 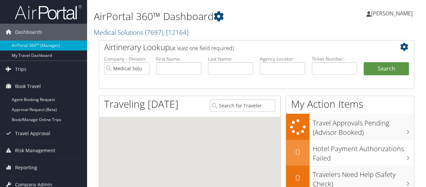 What do you see at coordinates (126, 59) in the screenshot?
I see `label: Company - Division:` at bounding box center [126, 59].